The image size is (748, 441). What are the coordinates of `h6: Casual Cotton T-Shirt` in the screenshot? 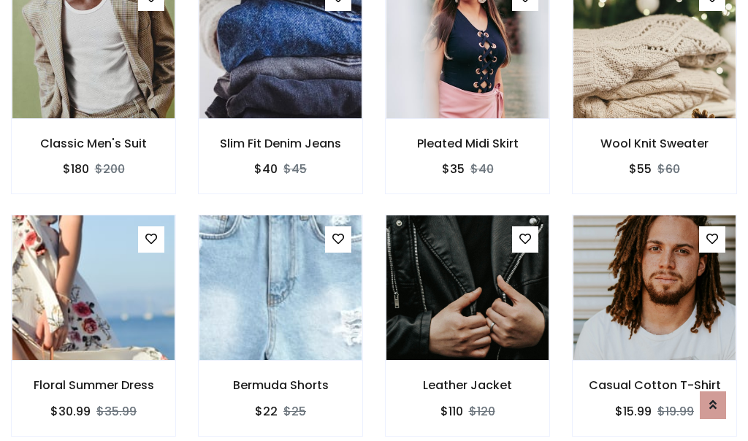 It's located at (655, 385).